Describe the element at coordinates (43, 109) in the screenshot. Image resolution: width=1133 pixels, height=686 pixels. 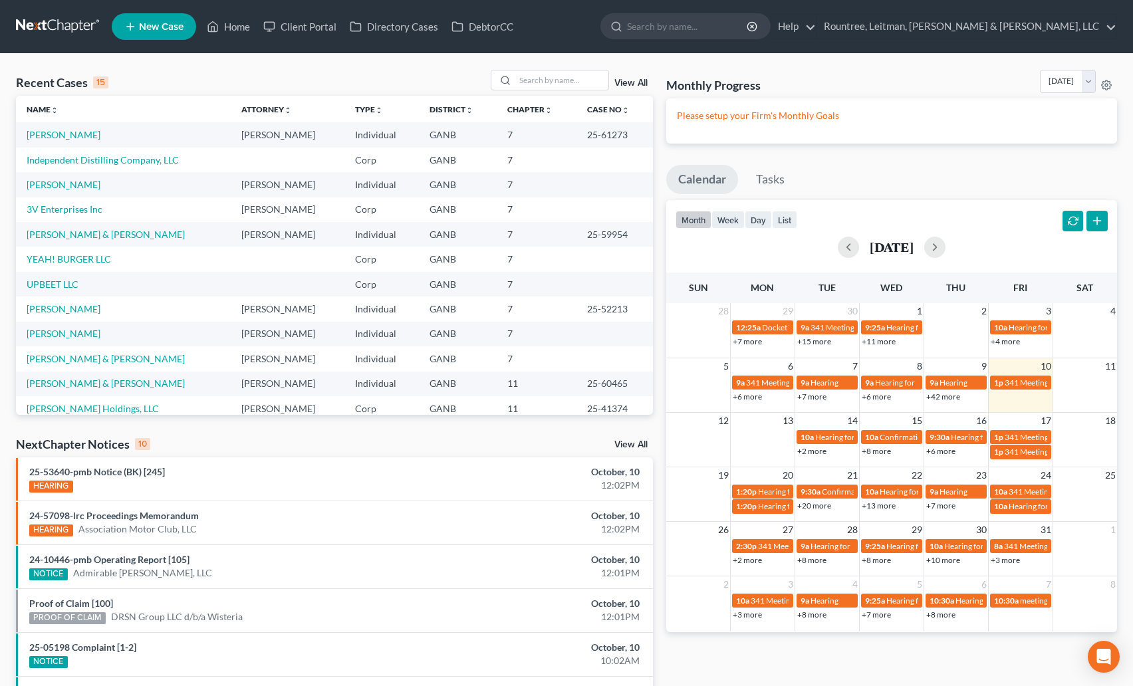
I see `a: Nameunfold_more` at that location.